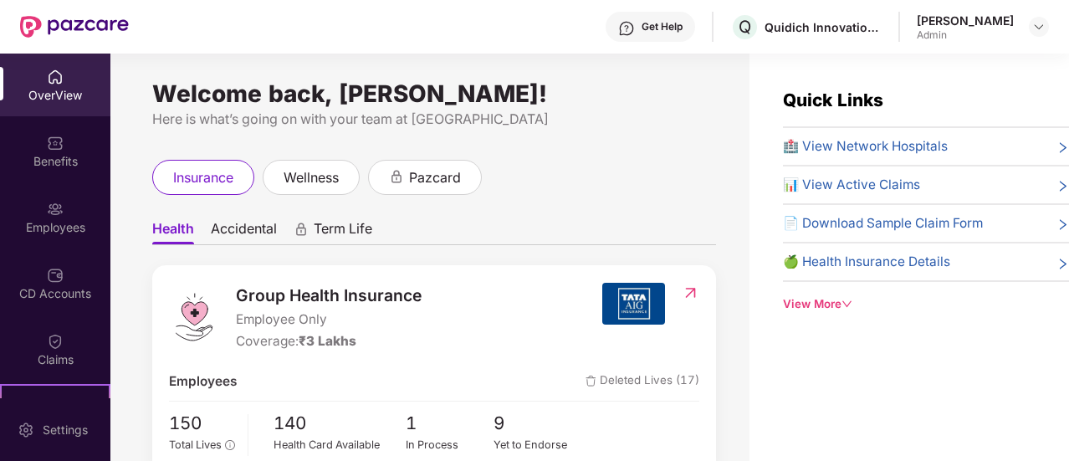 The image size is (1069, 461). I want to click on img: svg+xml;base64,PHN2ZyBpZD0iSGVscC0zMngzMiIgeG1sbnM9Imh0dHA6Ly93d3cudzMub3JnLzIwMDAvc3ZnIiB3aWR0aD..., so click(626, 28).